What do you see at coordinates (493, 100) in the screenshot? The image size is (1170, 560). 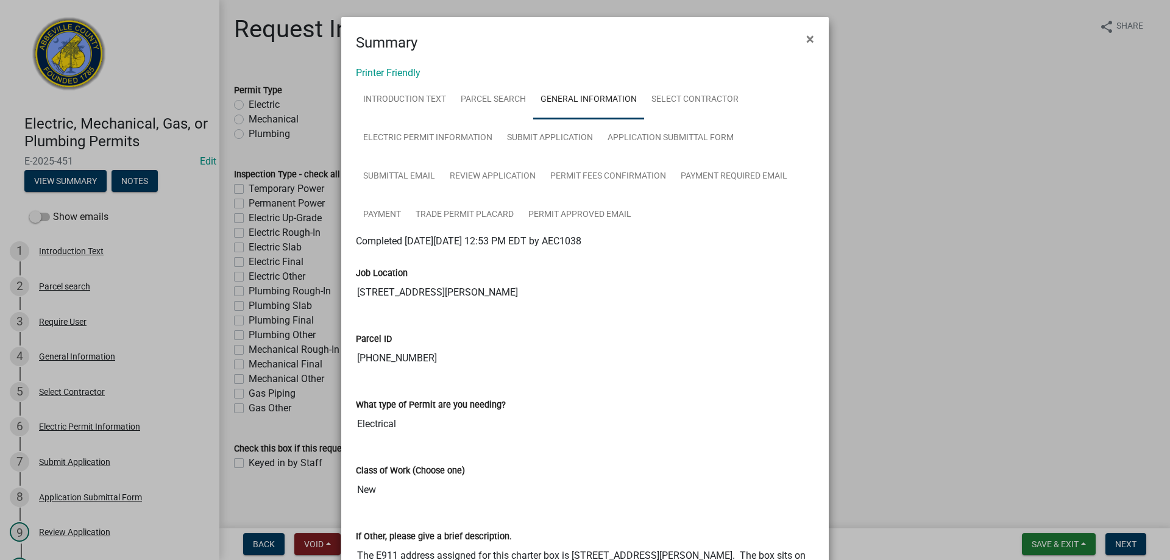 I see `a: Parcel search` at bounding box center [493, 100].